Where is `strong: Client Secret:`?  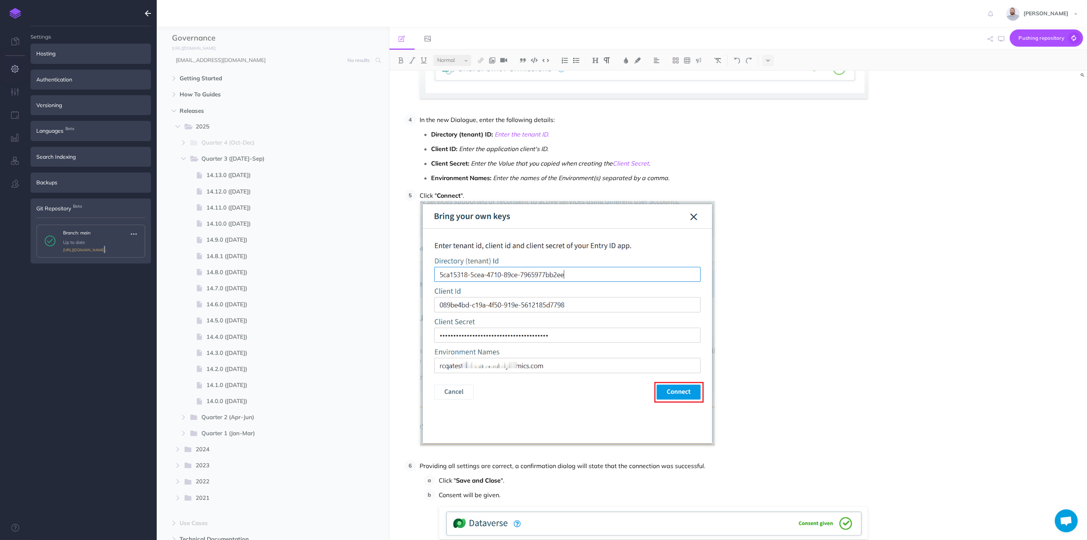
strong: Client Secret: is located at coordinates (451, 163).